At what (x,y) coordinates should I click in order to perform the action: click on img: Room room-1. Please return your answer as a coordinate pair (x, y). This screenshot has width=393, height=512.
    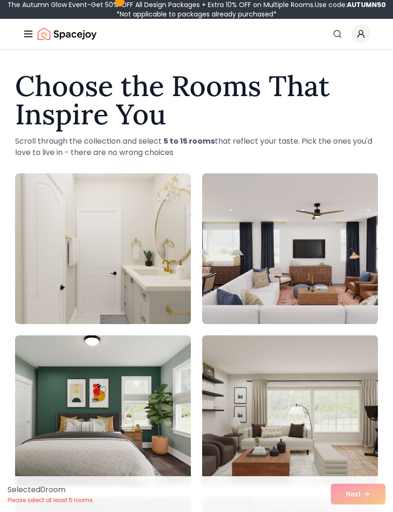
    Looking at the image, I should click on (103, 249).